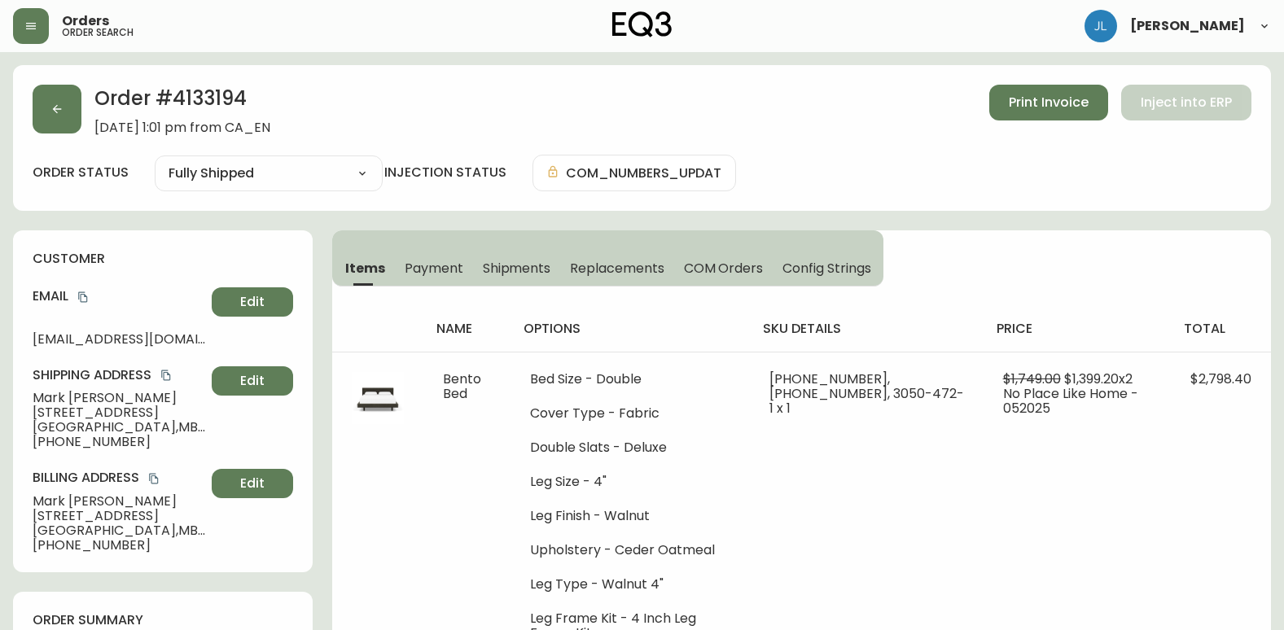 This screenshot has height=630, width=1284. What do you see at coordinates (630, 380) in the screenshot?
I see `li: Bed Size - Double` at bounding box center [630, 380].